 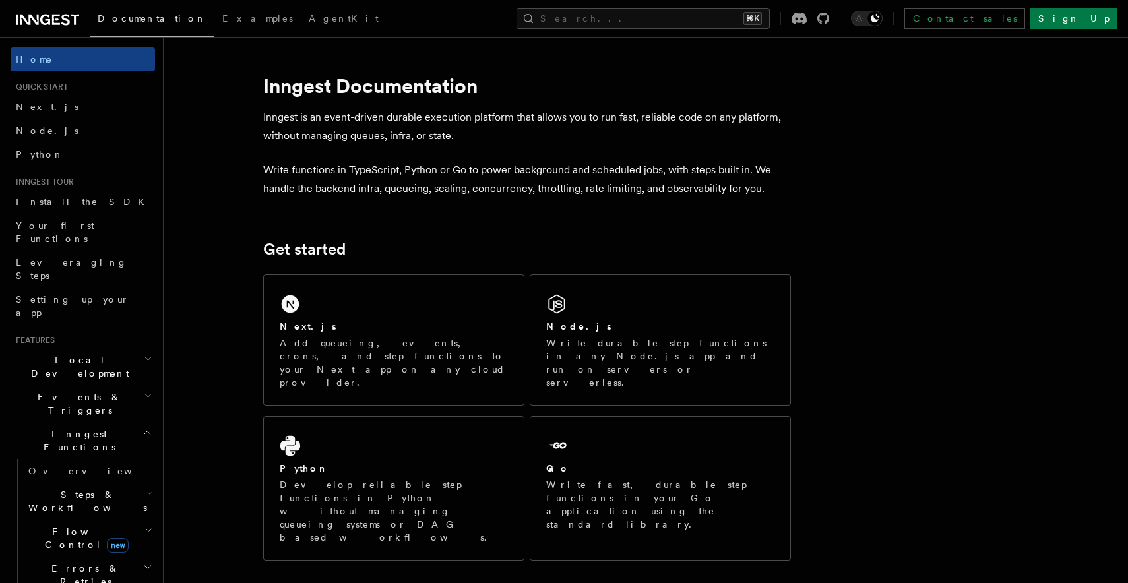 I want to click on button: Events & Triggers, so click(x=82, y=404).